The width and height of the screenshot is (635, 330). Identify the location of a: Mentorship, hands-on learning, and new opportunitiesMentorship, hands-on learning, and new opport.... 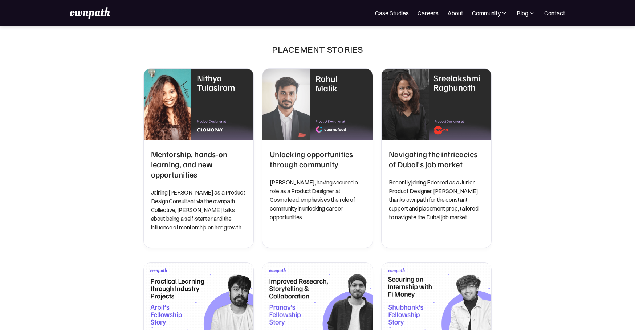
(198, 158).